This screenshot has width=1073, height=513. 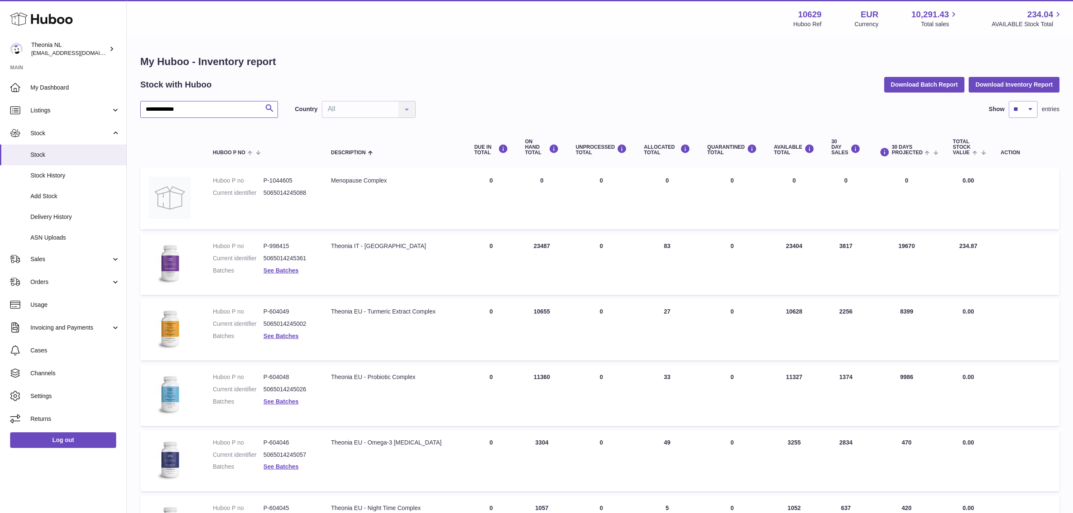 I want to click on span: Total sales, so click(x=939, y=24).